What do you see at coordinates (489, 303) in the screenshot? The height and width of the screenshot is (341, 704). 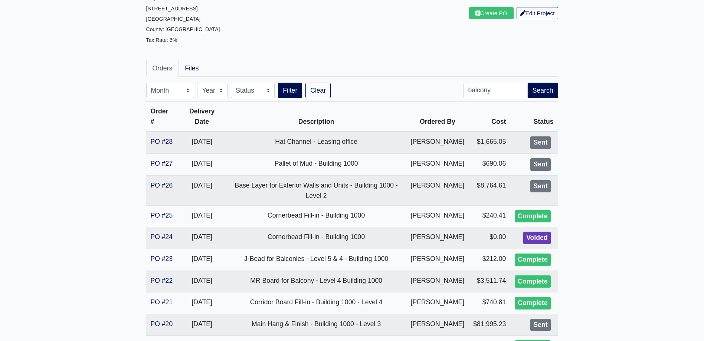 I see `td: $740.81` at bounding box center [489, 303].